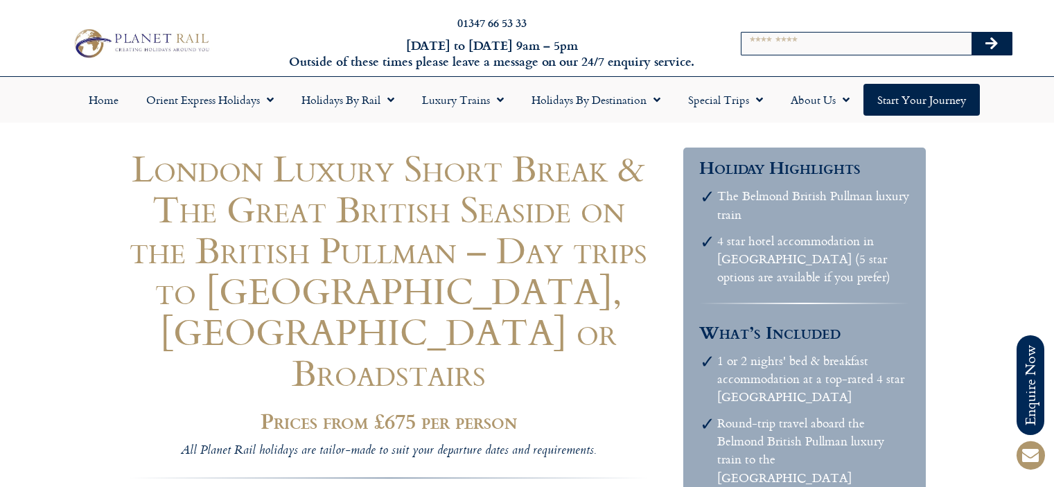  Describe the element at coordinates (726, 100) in the screenshot. I see `a: Special Trips` at that location.